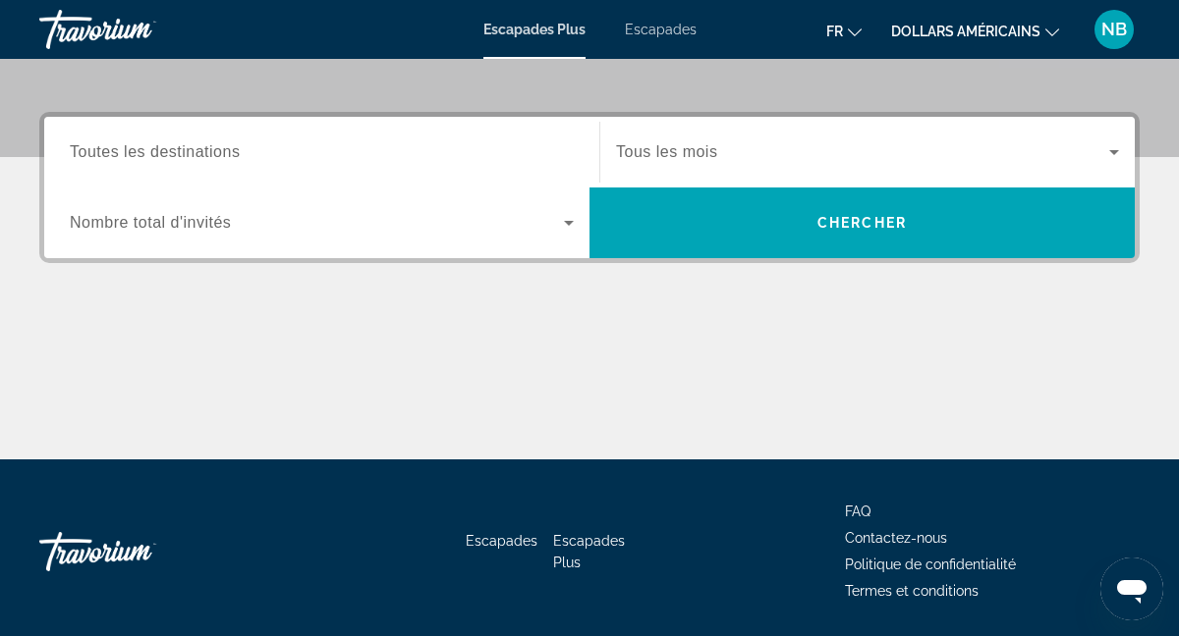  What do you see at coordinates (1114, 29) in the screenshot?
I see `button: Menu utilisateur` at bounding box center [1114, 29].